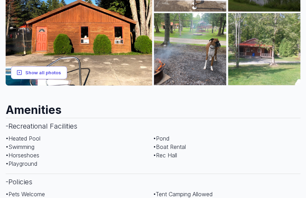 Image resolution: width=306 pixels, height=198 pixels. I want to click on img: AAcXr8oDE2ftUMa-bZENC7bDJ0T1caggLovZI_7CUGP20njv--R23QM4xRE3DbKxSYk8Lkv0ky7XG14kM7jWcvd_fbQgucazx..., so click(190, 49).